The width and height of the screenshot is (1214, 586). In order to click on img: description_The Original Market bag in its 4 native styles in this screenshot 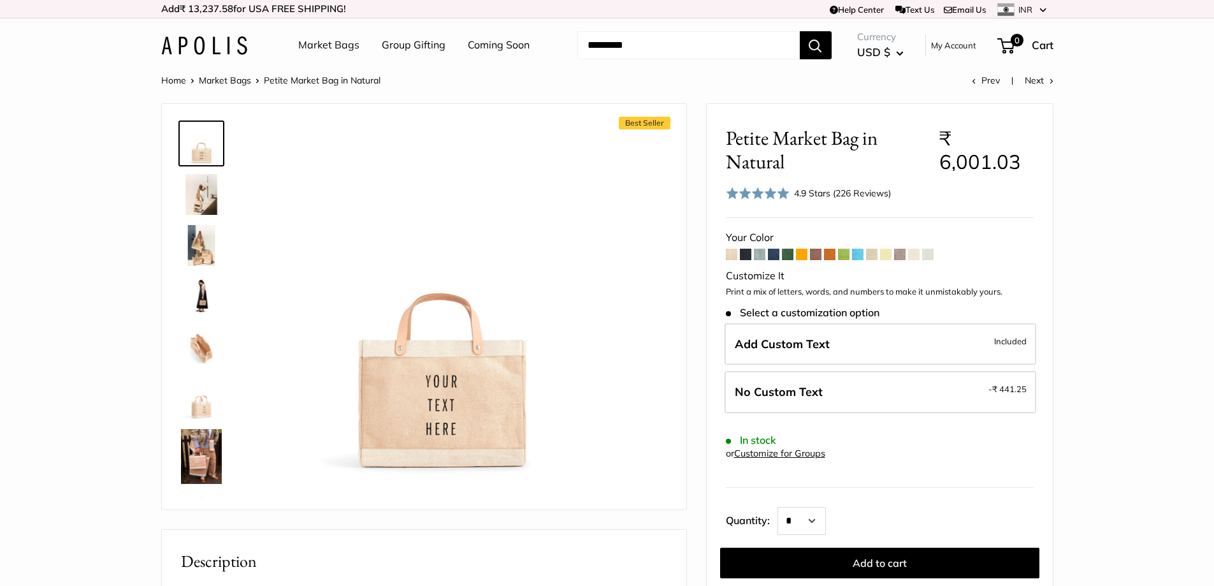, I will do `click(201, 245)`.